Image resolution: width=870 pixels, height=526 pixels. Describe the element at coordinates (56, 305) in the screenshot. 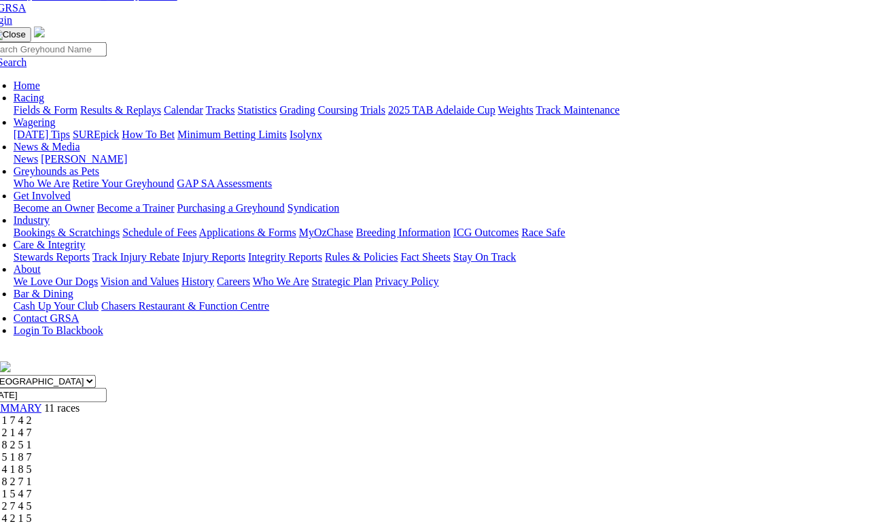

I see `a: Cash Up Your Club` at that location.